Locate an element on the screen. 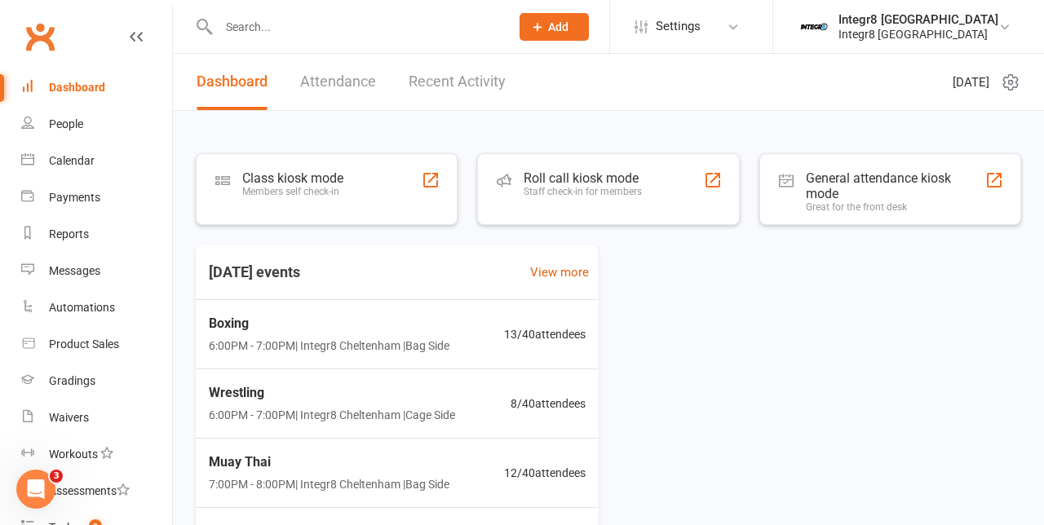  div: Class kiosk mode is located at coordinates (293, 178).